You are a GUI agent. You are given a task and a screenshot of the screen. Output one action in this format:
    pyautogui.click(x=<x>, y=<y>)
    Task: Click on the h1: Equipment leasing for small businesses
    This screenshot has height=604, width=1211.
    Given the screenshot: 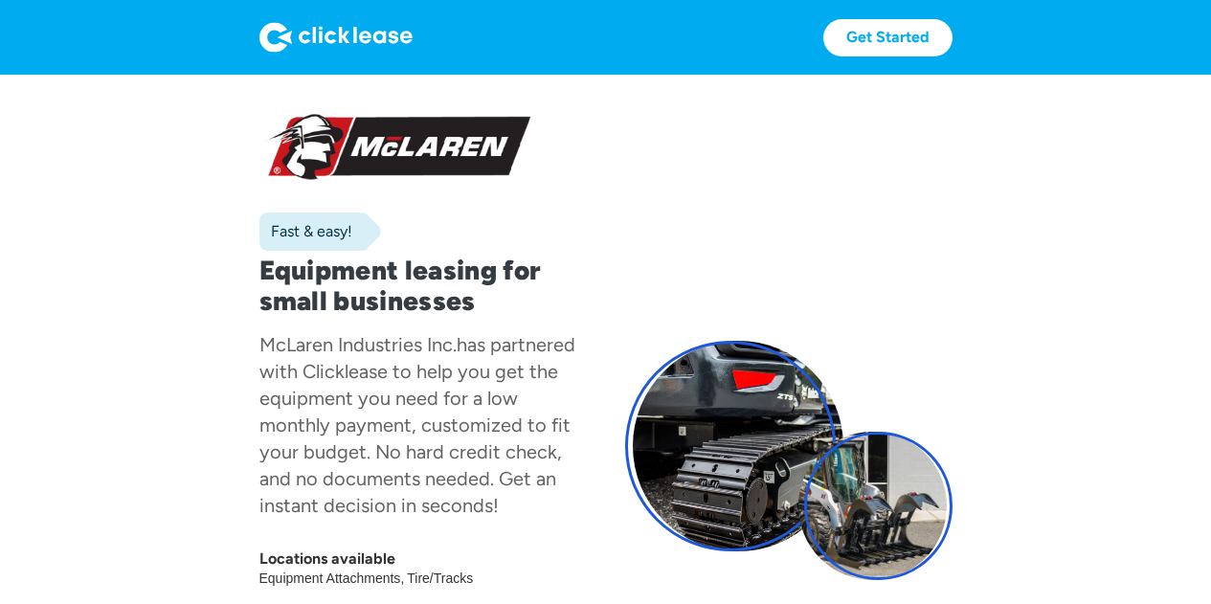 What is the action you would take?
    pyautogui.click(x=423, y=285)
    